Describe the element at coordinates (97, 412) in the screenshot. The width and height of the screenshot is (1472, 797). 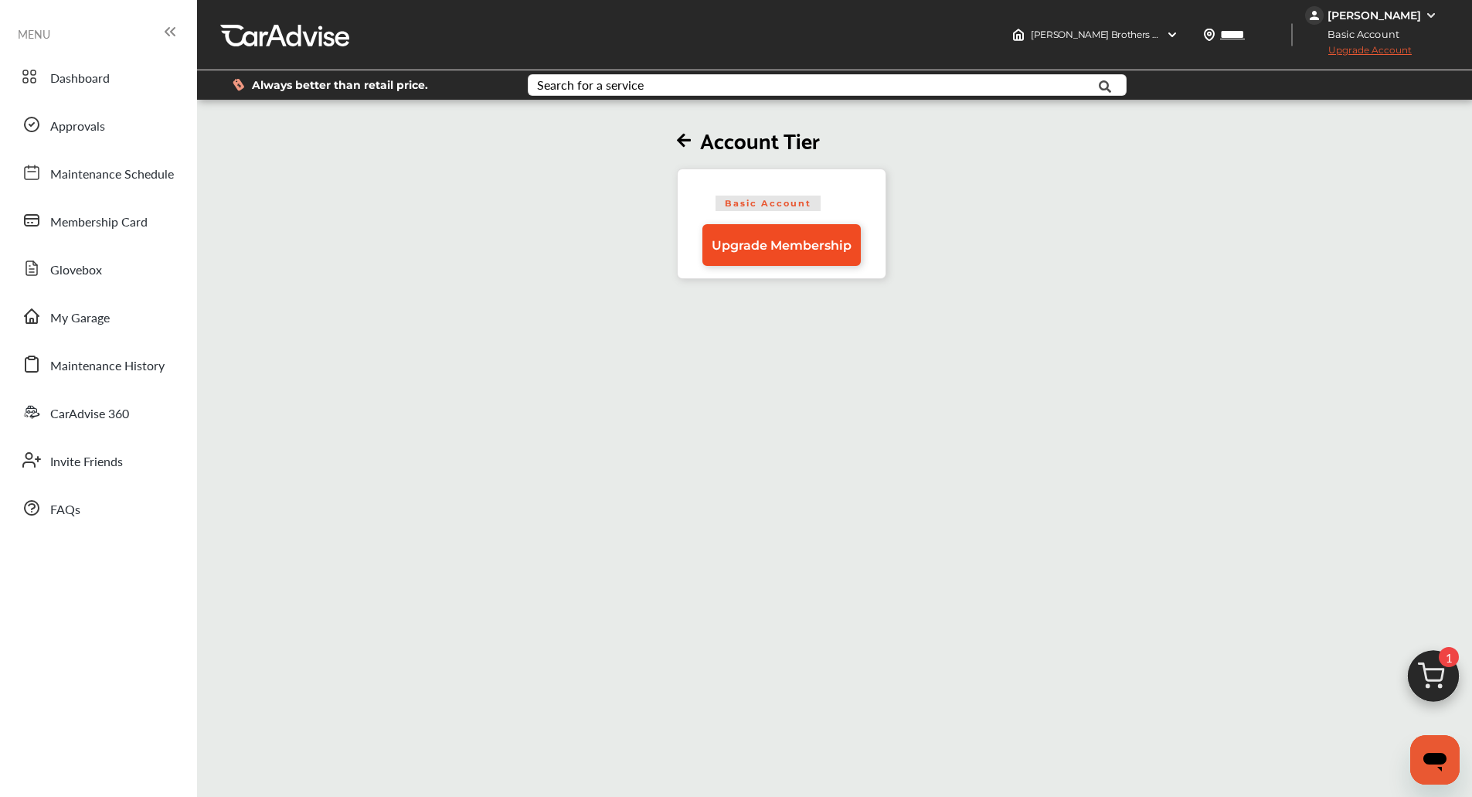
I see `a: CarAdvise 360` at that location.